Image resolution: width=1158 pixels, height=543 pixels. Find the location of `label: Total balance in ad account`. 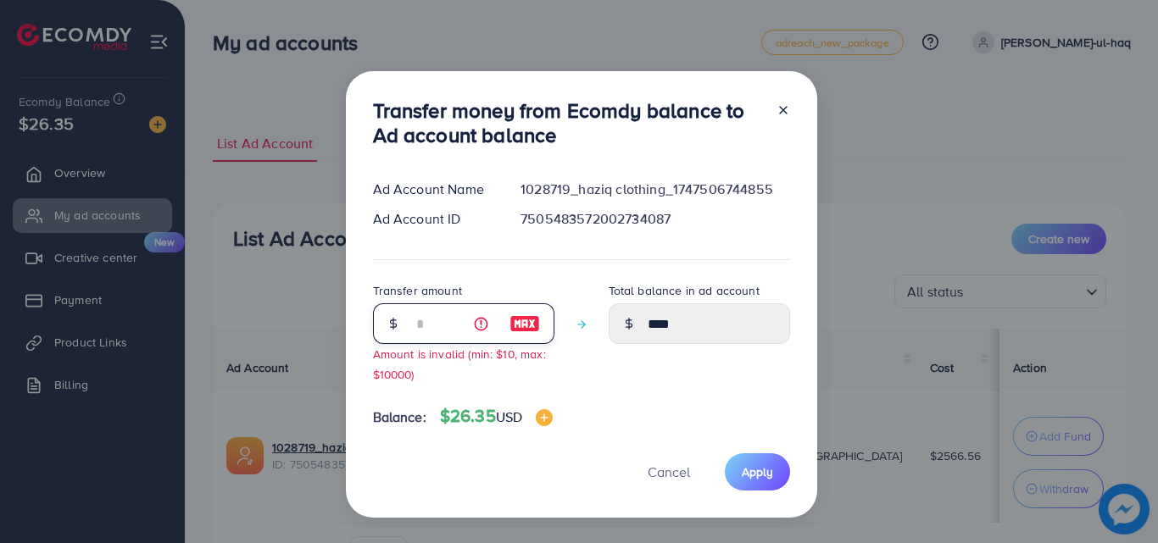

label: Total balance in ad account is located at coordinates (684, 291).